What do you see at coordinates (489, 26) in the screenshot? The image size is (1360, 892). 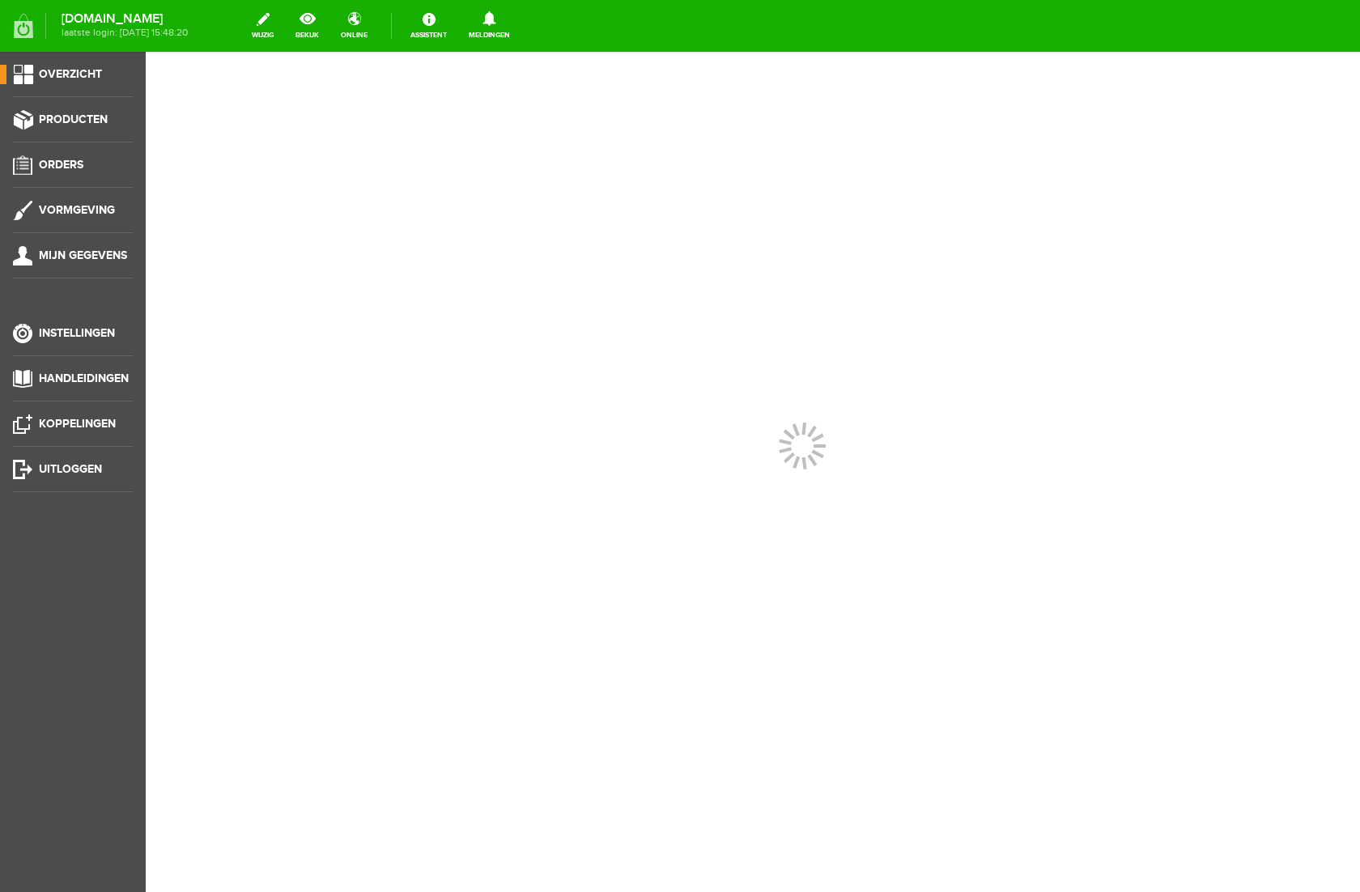 I see `a: Meldingen` at bounding box center [489, 26].